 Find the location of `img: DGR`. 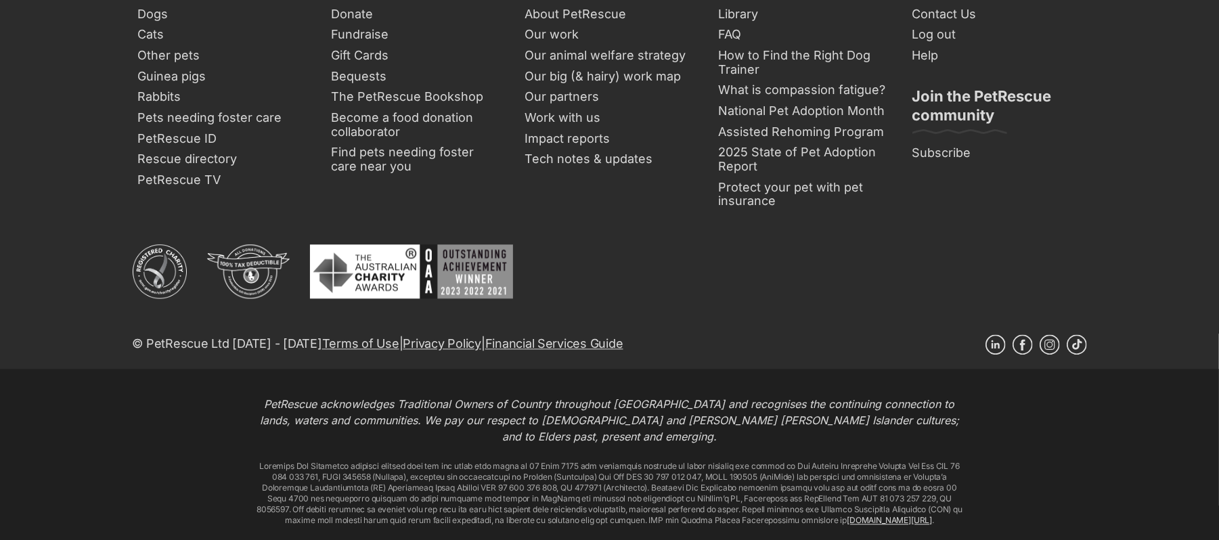

img: DGR is located at coordinates (248, 271).